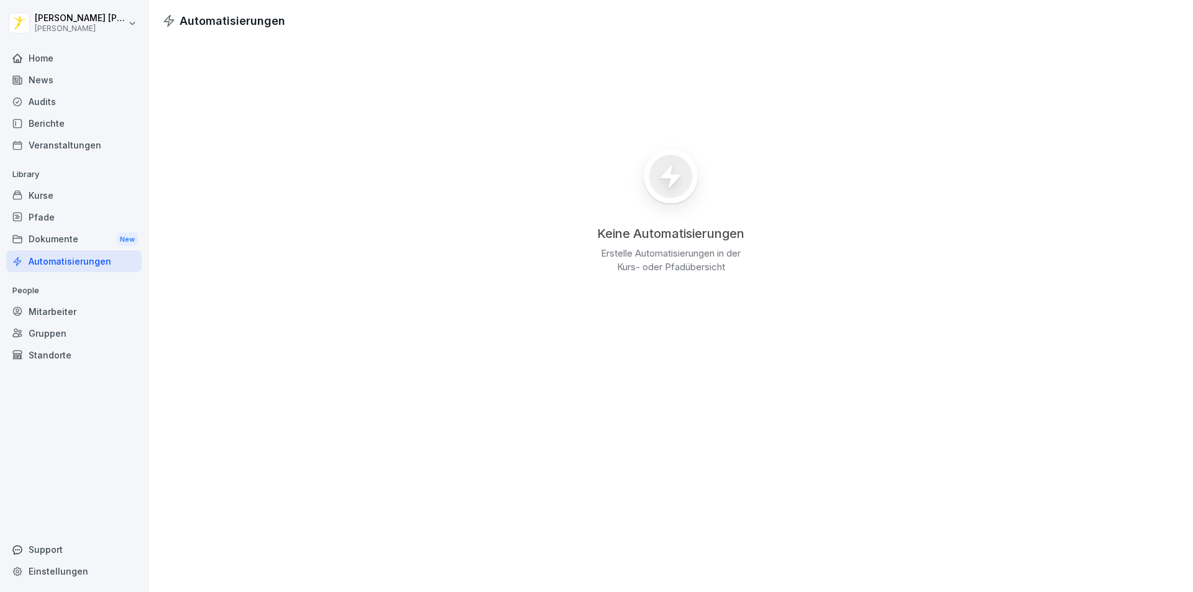 This screenshot has height=592, width=1193. Describe the element at coordinates (74, 123) in the screenshot. I see `a: Berichte` at that location.